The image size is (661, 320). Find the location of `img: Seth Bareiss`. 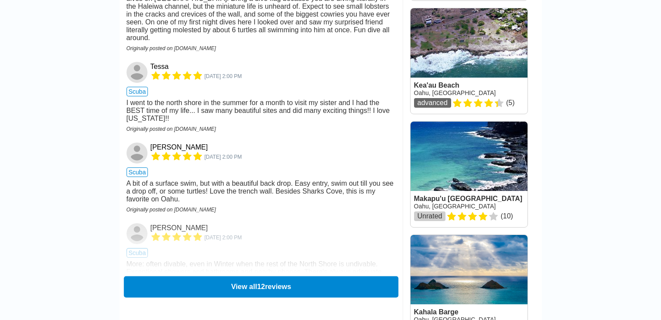

img: Seth Bareiss is located at coordinates (137, 234).